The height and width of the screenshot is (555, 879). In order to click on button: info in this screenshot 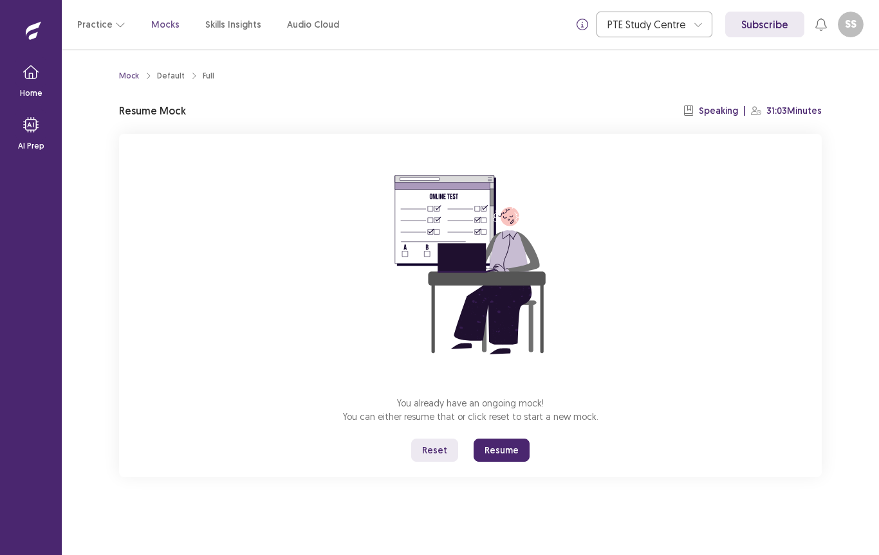, I will do `click(582, 24)`.